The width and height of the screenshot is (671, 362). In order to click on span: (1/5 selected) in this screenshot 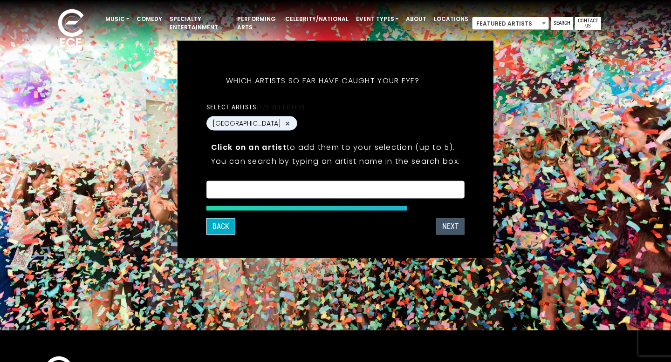, I will do `click(281, 107)`.